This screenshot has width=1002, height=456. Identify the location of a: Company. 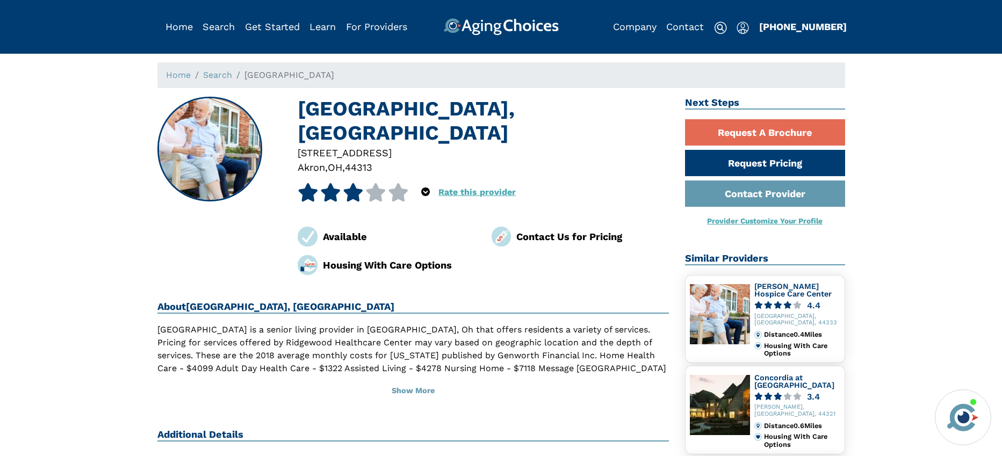
(634, 26).